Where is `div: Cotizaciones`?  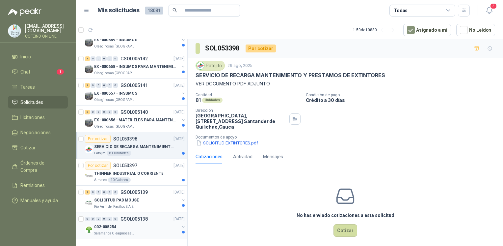
div: Cotizaciones is located at coordinates (209, 156).